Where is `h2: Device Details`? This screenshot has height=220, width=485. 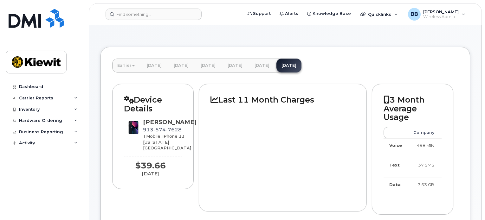 h2: Device Details is located at coordinates (153, 104).